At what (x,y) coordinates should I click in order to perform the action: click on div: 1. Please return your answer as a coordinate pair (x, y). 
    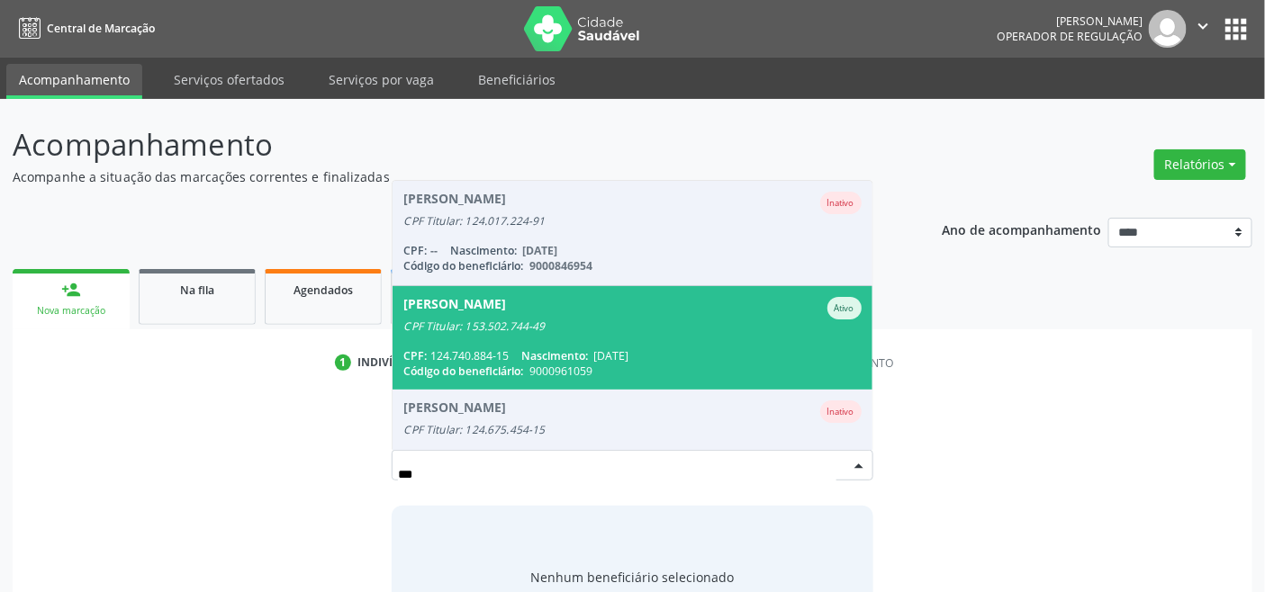
    Looking at the image, I should click on (343, 363).